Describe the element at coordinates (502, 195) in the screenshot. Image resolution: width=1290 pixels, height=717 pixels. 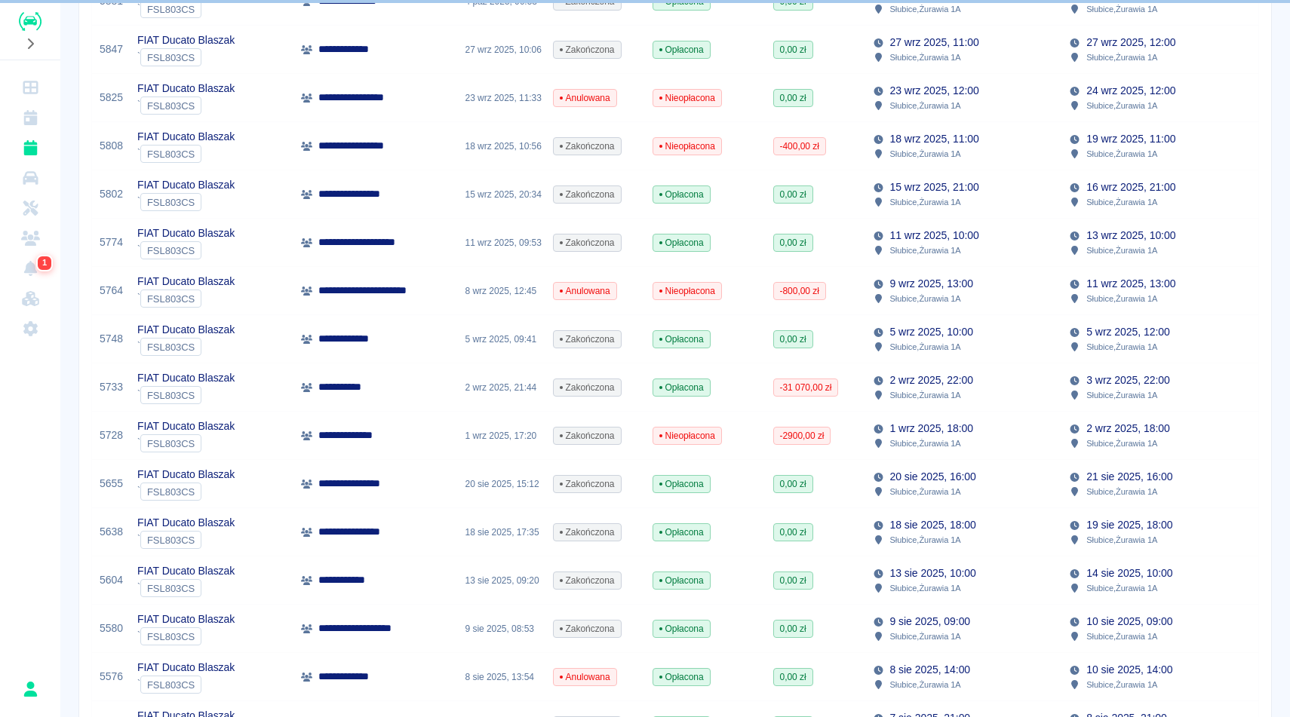
I see `div: 15 wrz 2025, 20:34` at that location.